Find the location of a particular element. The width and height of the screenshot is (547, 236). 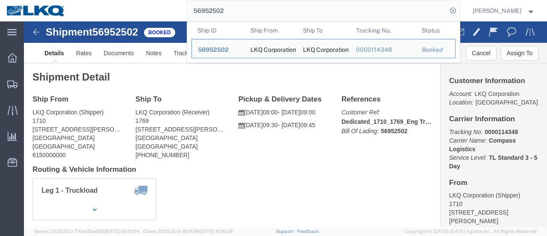

img: logo is located at coordinates (36, 11).